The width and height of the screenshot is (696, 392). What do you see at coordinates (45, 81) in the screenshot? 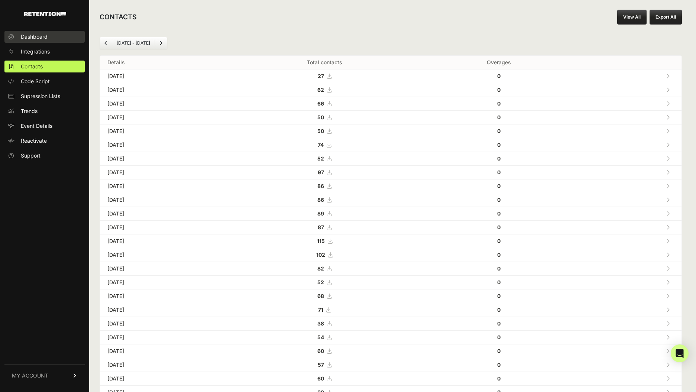
I see `a: Code Script` at bounding box center [45, 81].